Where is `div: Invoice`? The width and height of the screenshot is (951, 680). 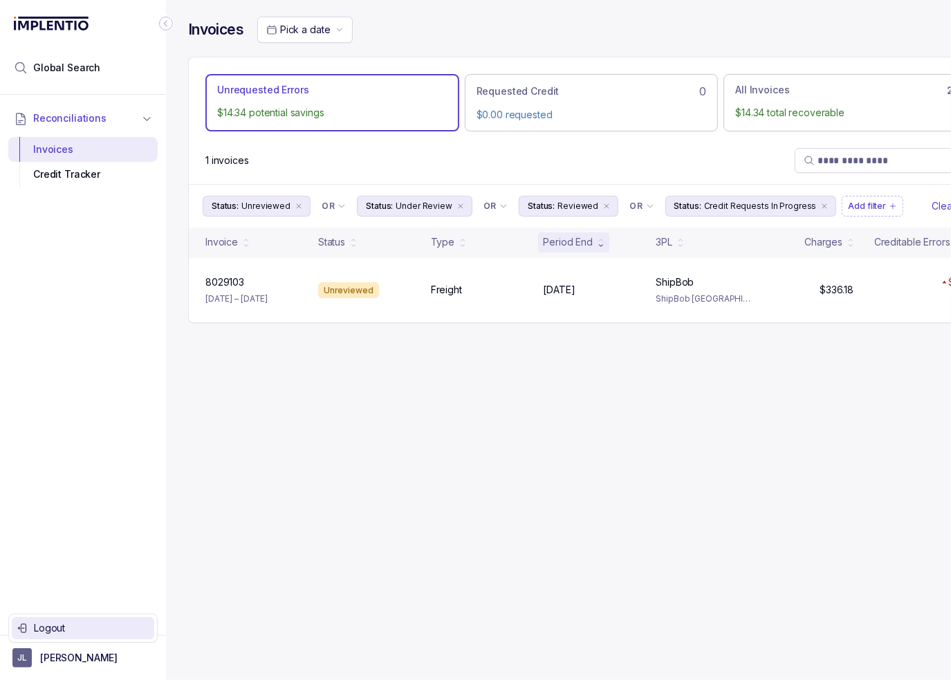
div: Invoice is located at coordinates (221, 242).